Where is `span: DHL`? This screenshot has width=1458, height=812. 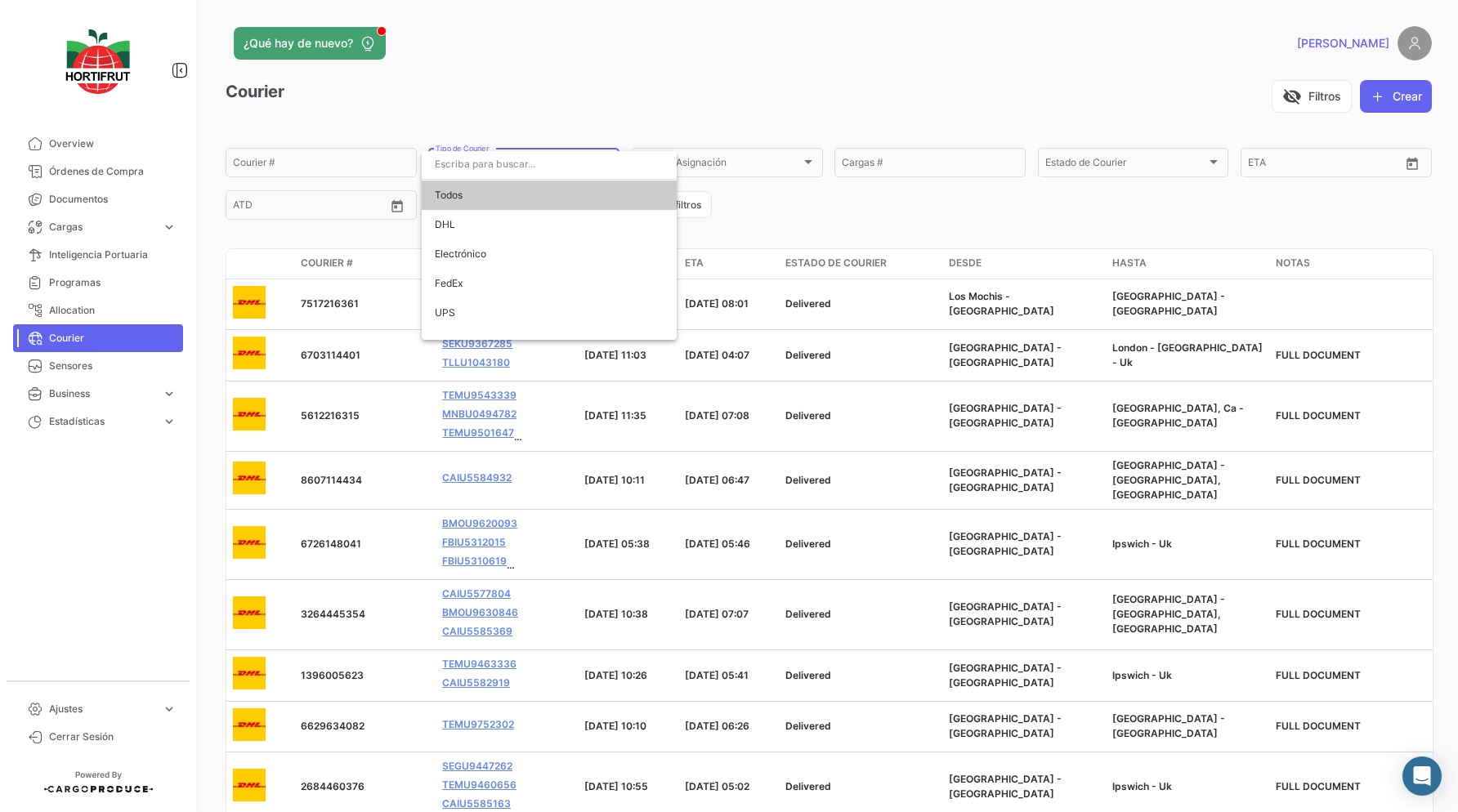 span: DHL is located at coordinates (445, 224).